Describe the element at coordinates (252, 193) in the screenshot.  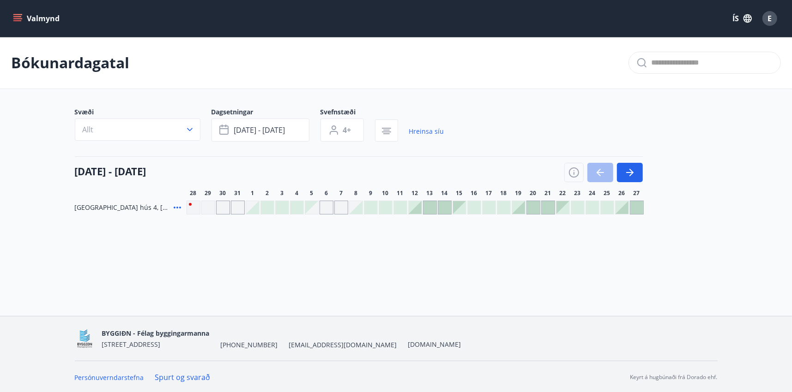
I see `span: 1` at that location.